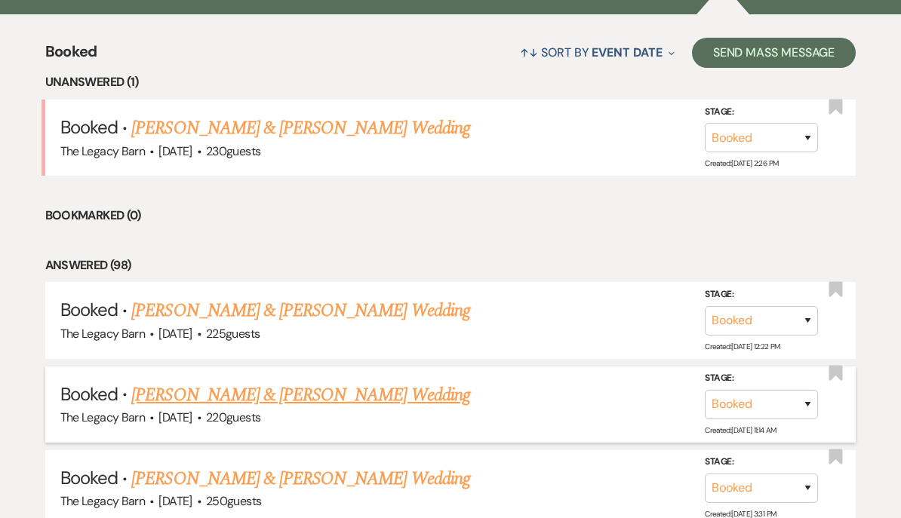 The width and height of the screenshot is (901, 518). What do you see at coordinates (450, 82) in the screenshot?
I see `li: Unanswered (1)` at bounding box center [450, 82].